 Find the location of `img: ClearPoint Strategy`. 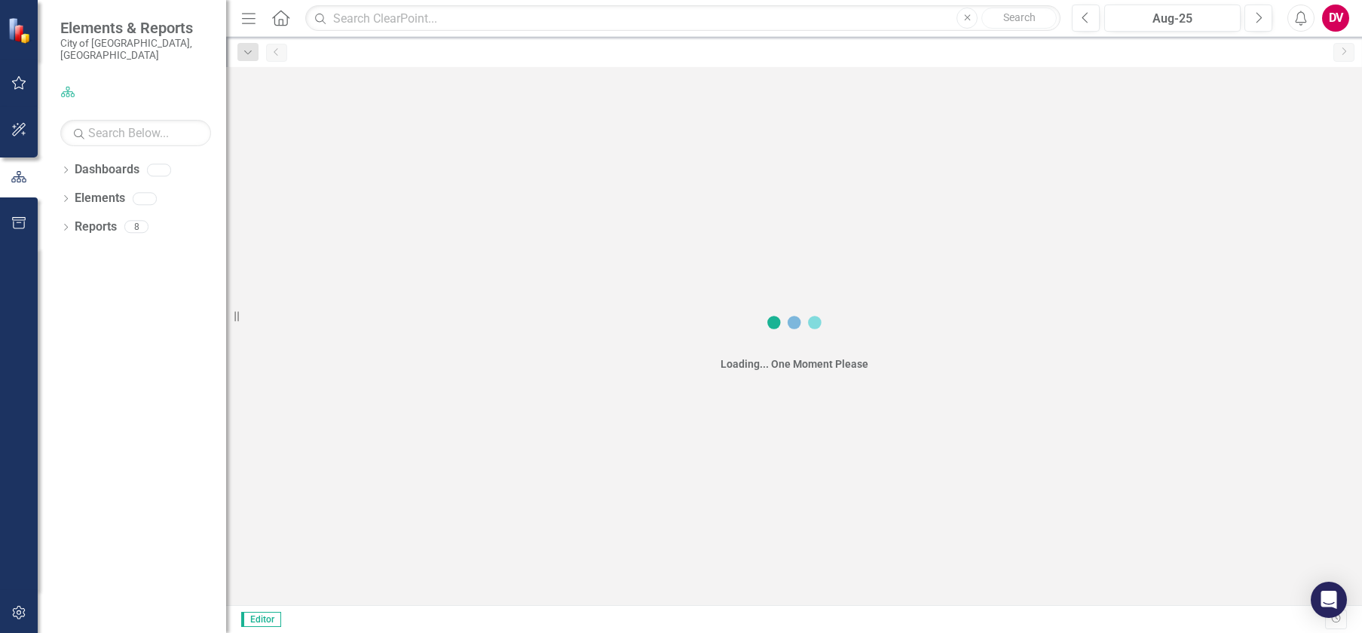

img: ClearPoint Strategy is located at coordinates (20, 29).